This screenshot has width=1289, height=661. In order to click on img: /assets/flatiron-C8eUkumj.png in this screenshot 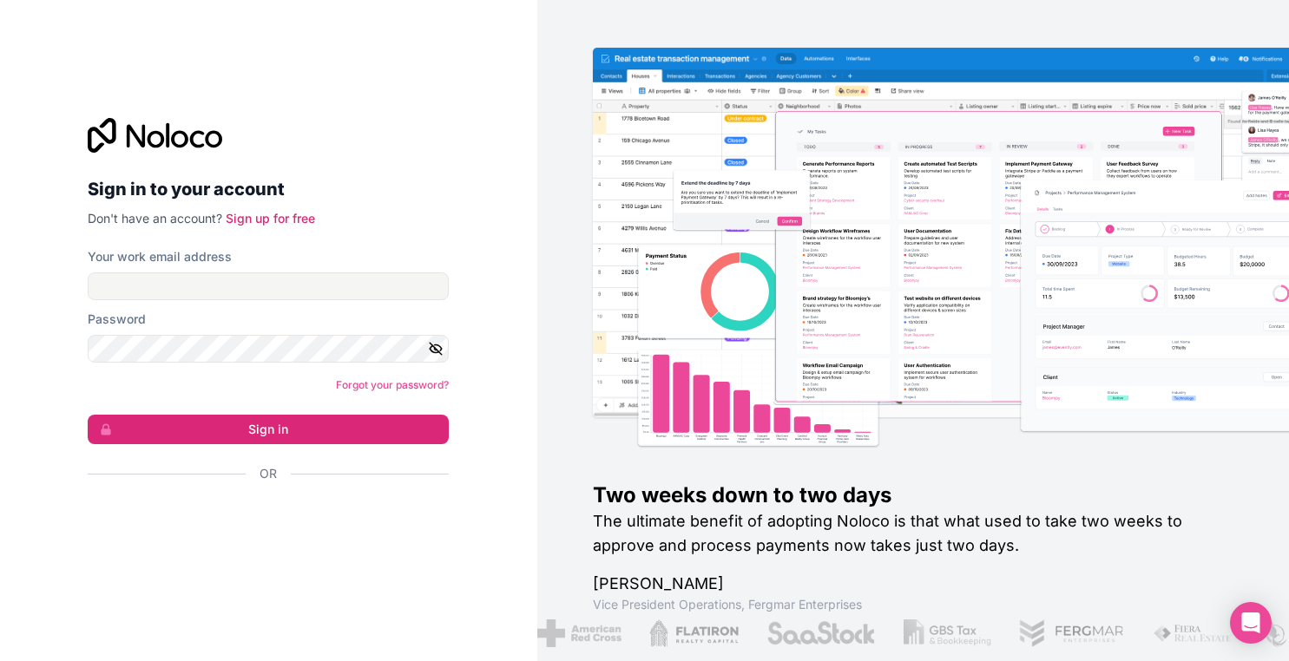, I will do `click(674, 633)`.